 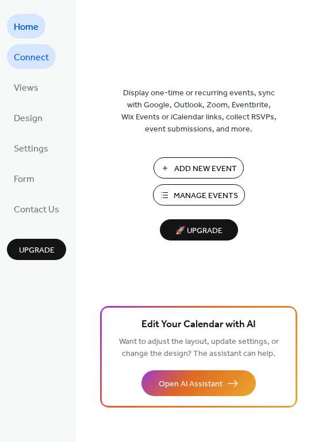 What do you see at coordinates (26, 88) in the screenshot?
I see `span: Views` at bounding box center [26, 88].